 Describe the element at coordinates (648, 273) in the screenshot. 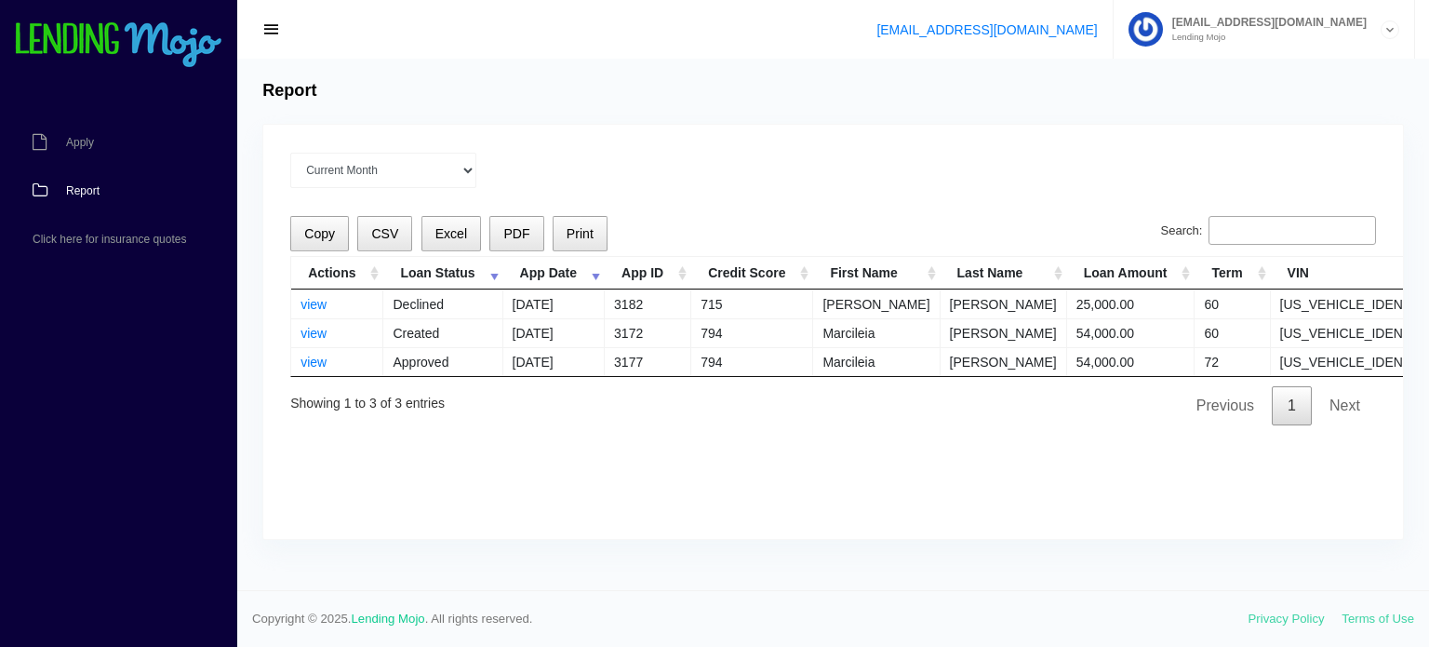

I see `th: App ID: activate to sort column ascending` at that location.